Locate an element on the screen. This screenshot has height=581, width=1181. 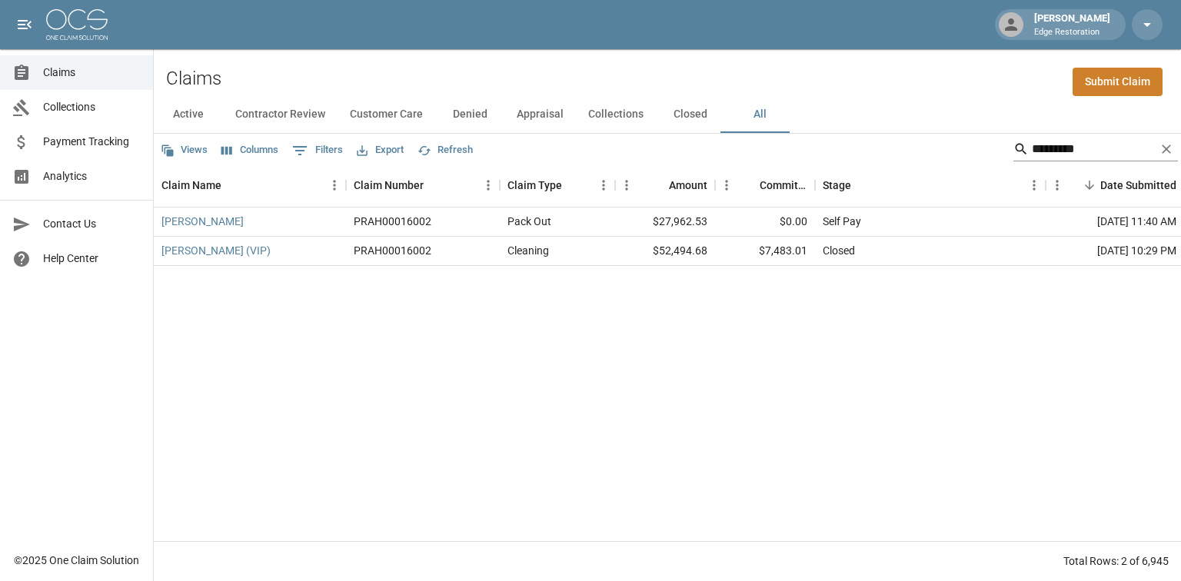
span: Help Center is located at coordinates (92, 258).